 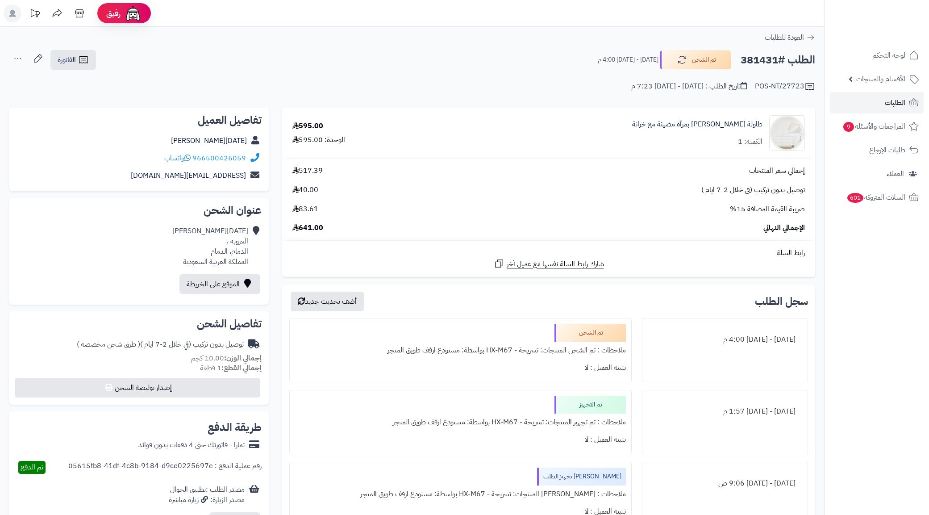 What do you see at coordinates (549, 263) in the screenshot?
I see `a: شارك رابط السلة نفسها مع عميل آخر` at bounding box center [549, 263].